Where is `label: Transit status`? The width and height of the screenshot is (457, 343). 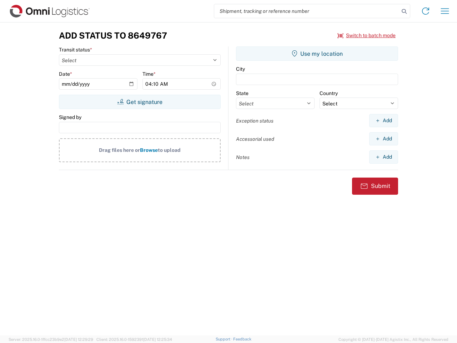 label: Transit status is located at coordinates (75, 50).